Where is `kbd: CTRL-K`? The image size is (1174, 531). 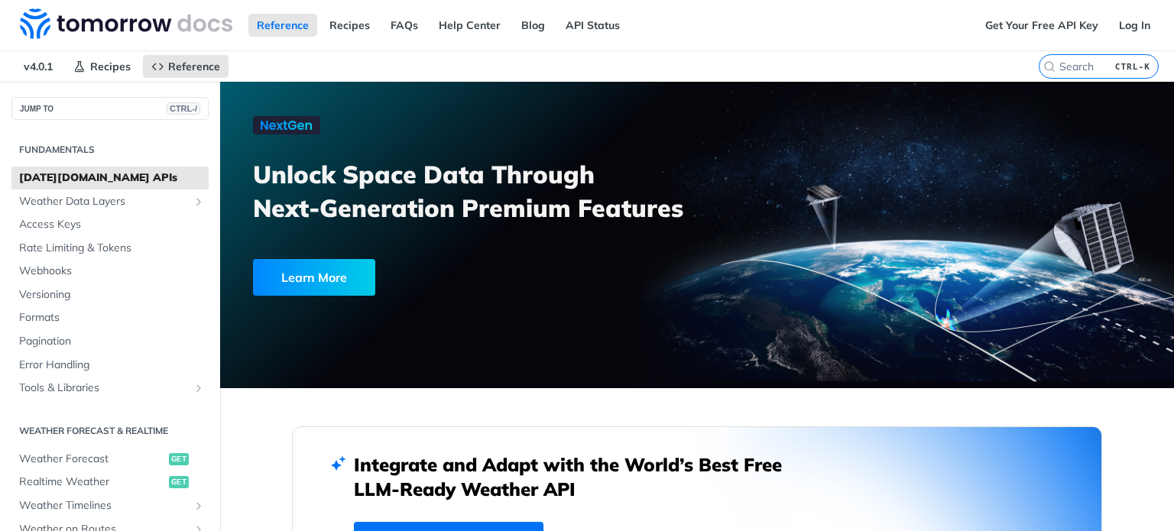
kbd: CTRL-K is located at coordinates (1132, 66).